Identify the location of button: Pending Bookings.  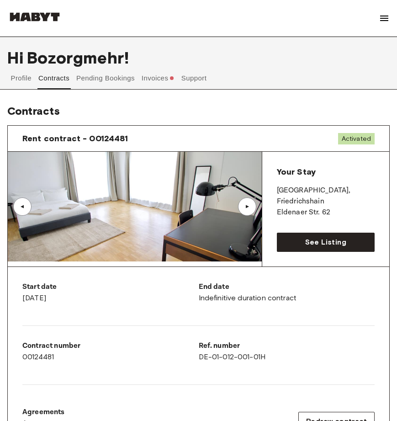
(106, 78).